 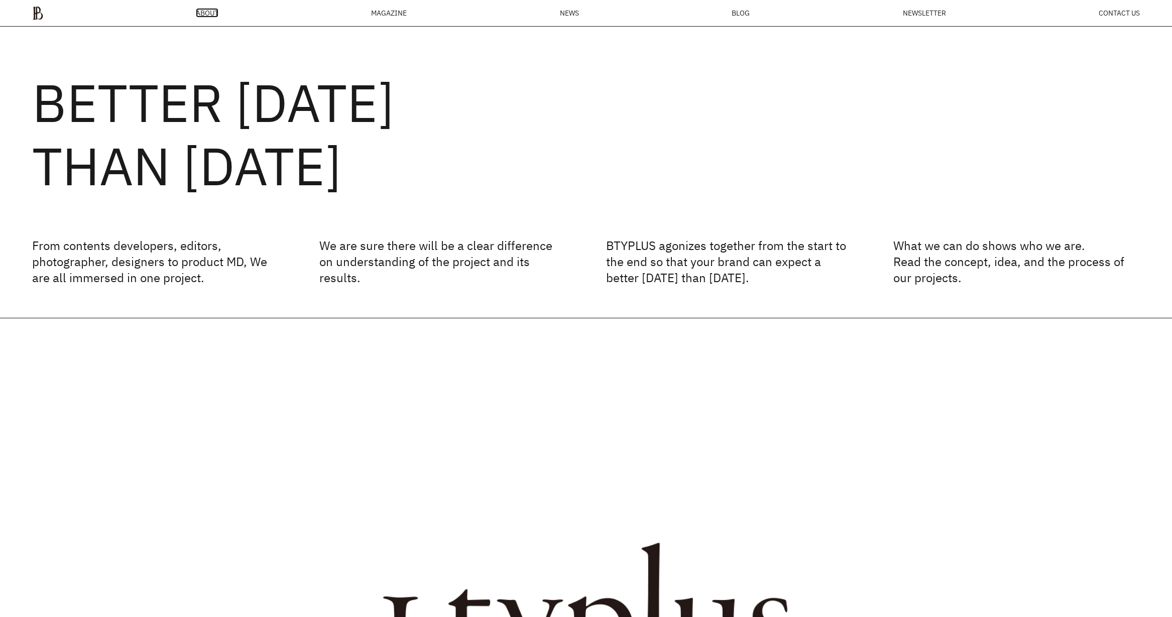 I want to click on p: We are sure there will be a clear difference on understanding of the project and its results., so click(x=443, y=262).